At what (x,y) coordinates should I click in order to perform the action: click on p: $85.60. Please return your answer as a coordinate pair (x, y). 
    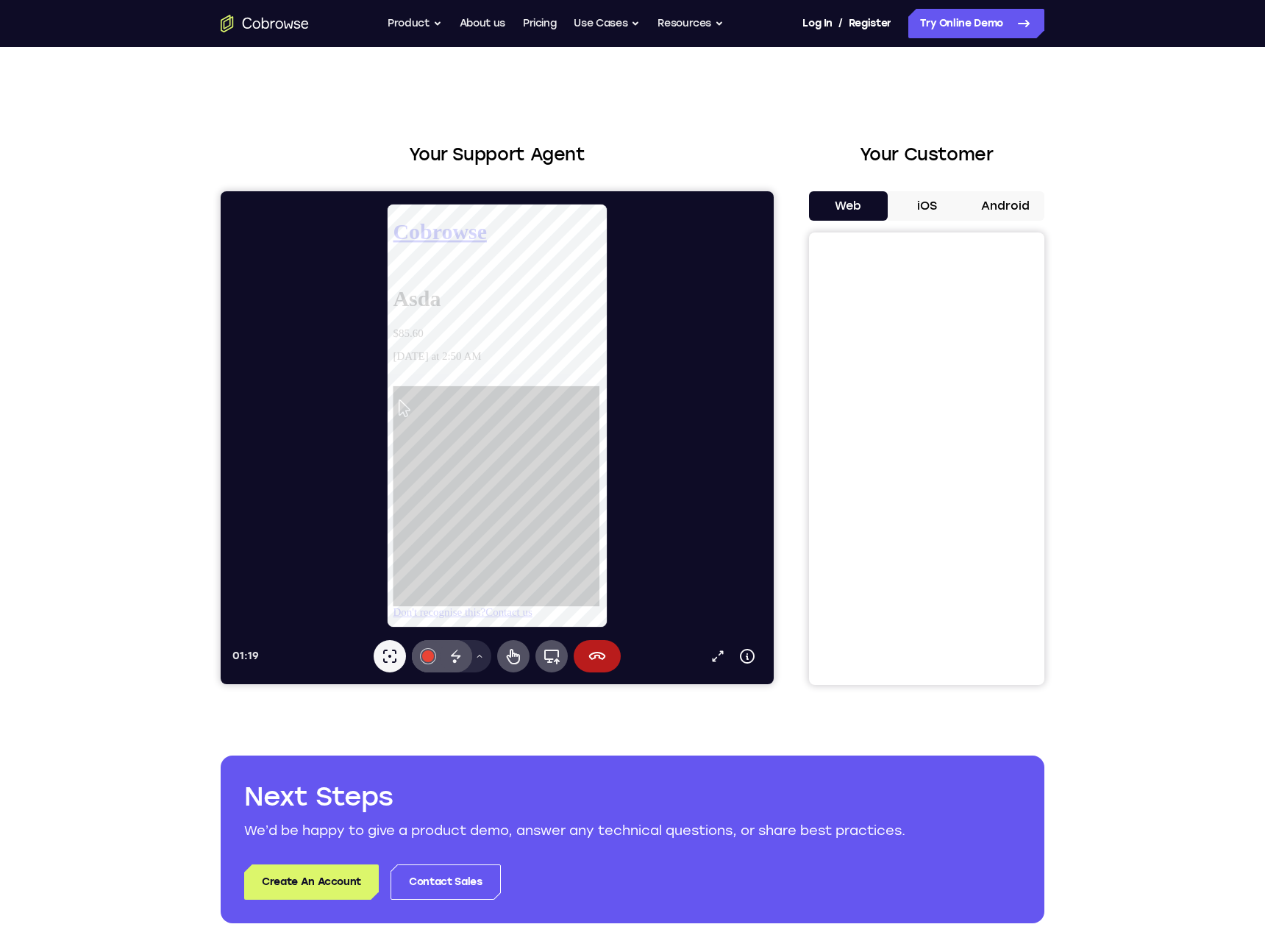
    Looking at the image, I should click on (118, 138).